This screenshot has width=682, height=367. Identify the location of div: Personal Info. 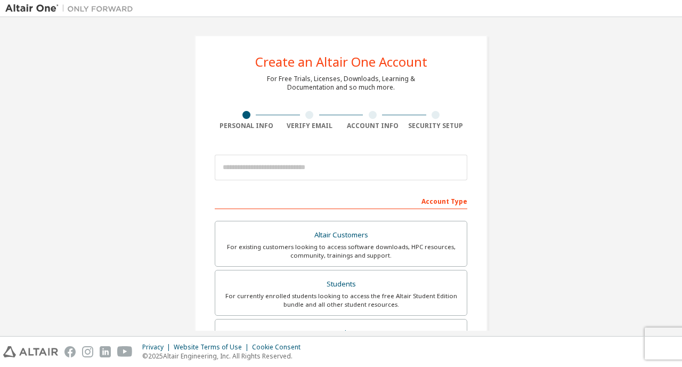
(246, 126).